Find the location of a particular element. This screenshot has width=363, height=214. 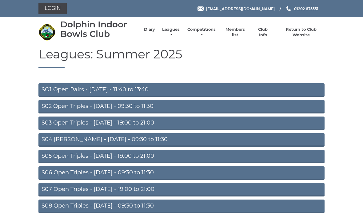

img: Email is located at coordinates (201, 9).